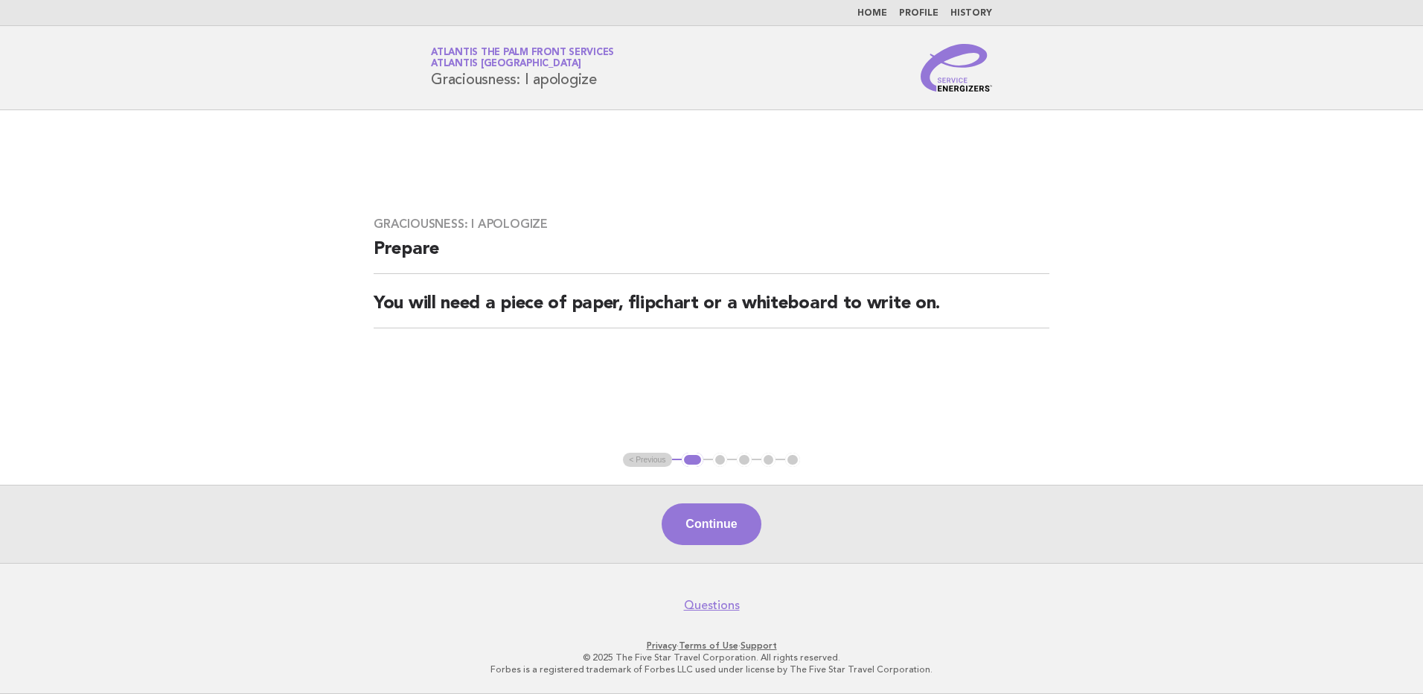  Describe the element at coordinates (972, 13) in the screenshot. I see `a: History` at that location.